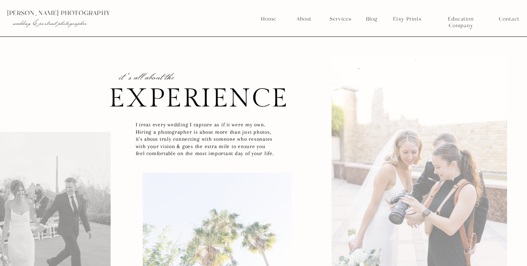 This screenshot has height=266, width=527. Describe the element at coordinates (210, 98) in the screenshot. I see `h1: eXpeRieNce` at that location.